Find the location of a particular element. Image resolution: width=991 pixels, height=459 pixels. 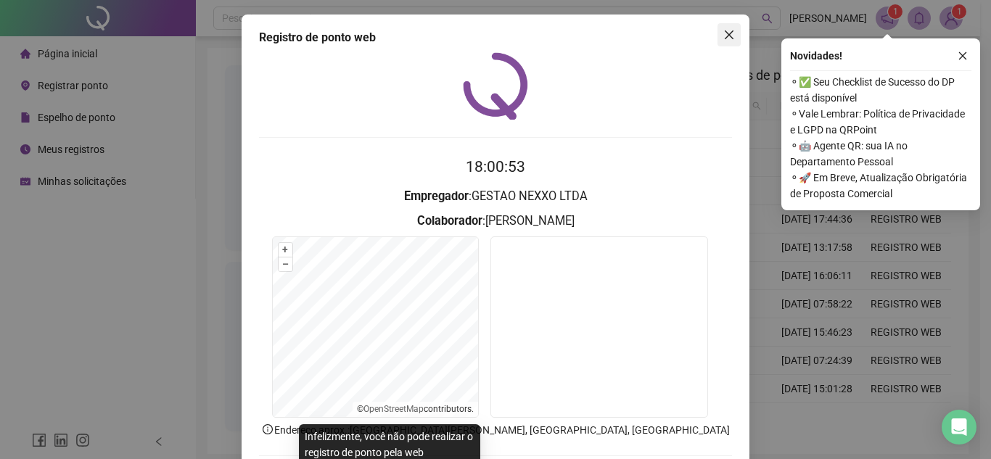

time: 18:00:53 is located at coordinates (495, 167).